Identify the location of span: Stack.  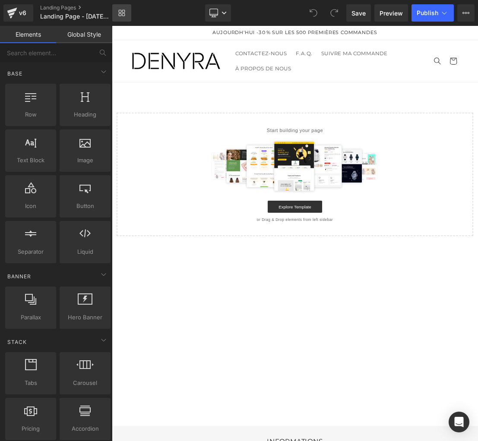
(17, 342).